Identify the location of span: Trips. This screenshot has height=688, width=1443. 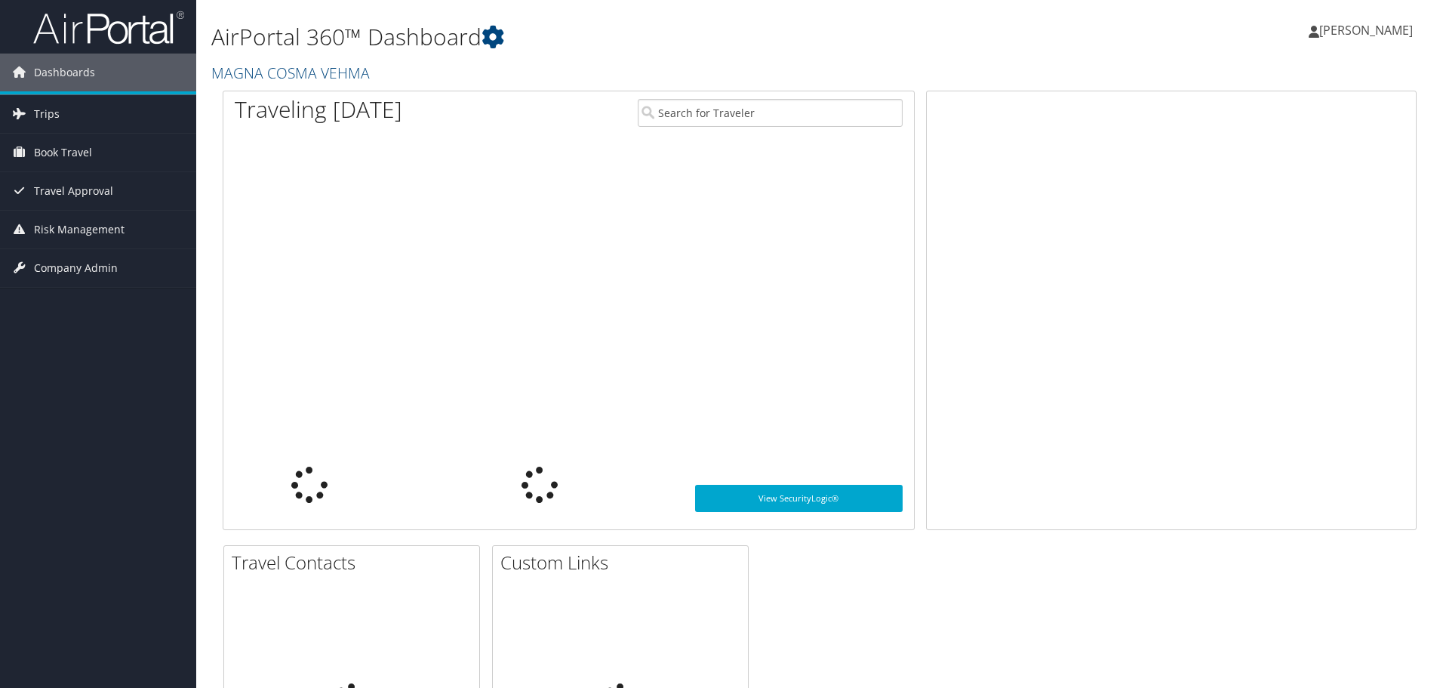
(47, 114).